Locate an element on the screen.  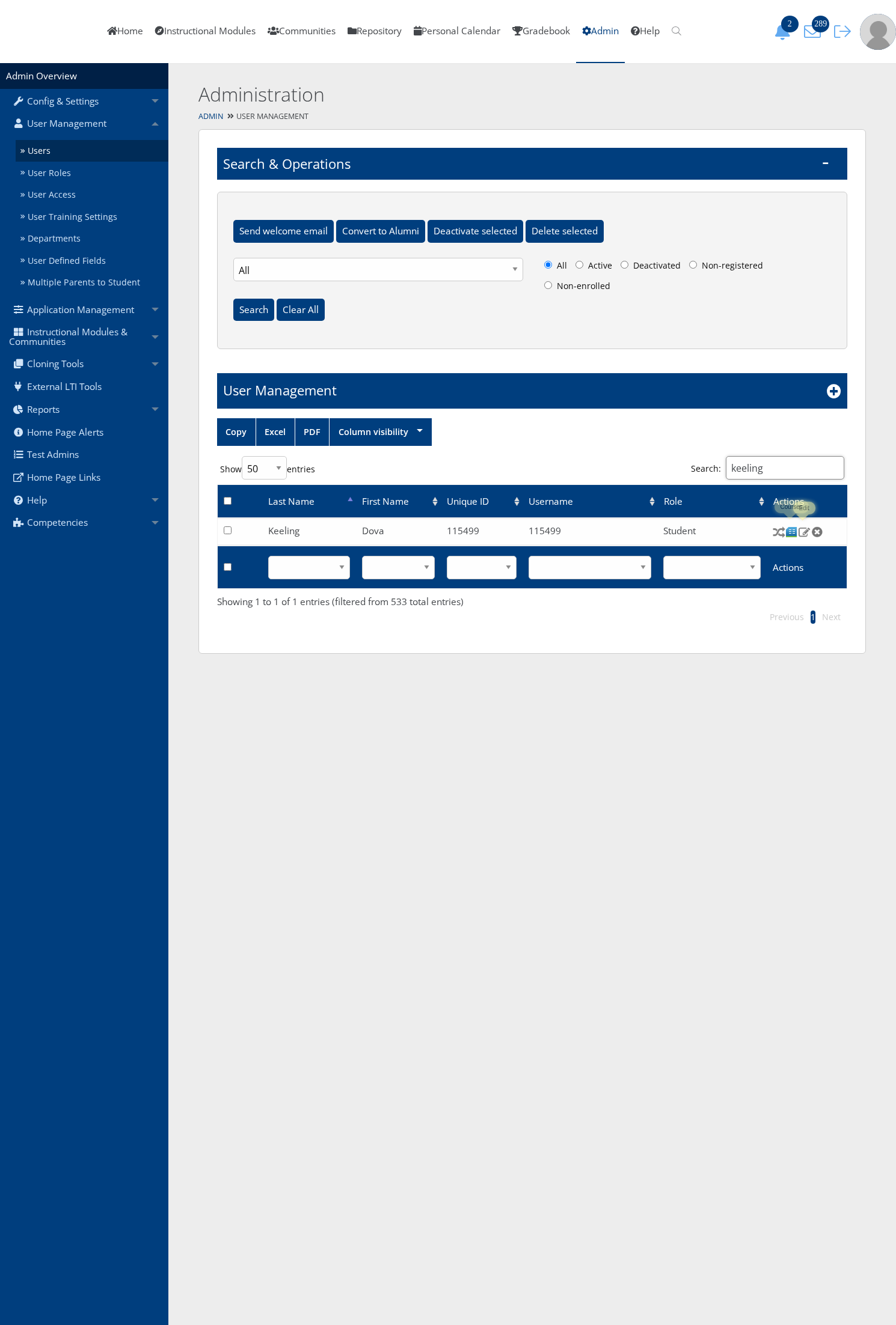
a: User Roles is located at coordinates (92, 173).